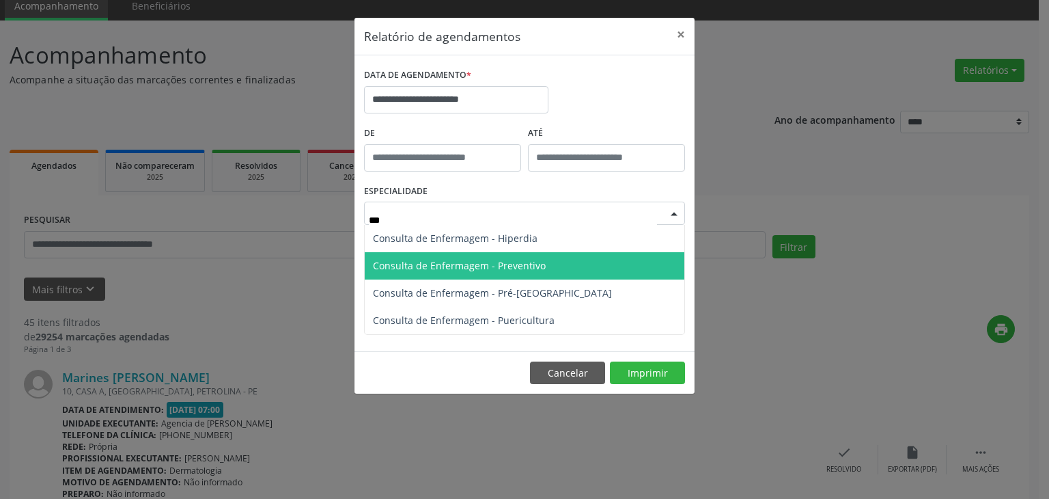 This screenshot has width=1049, height=499. I want to click on h5: Relatório de agendamentos, so click(442, 36).